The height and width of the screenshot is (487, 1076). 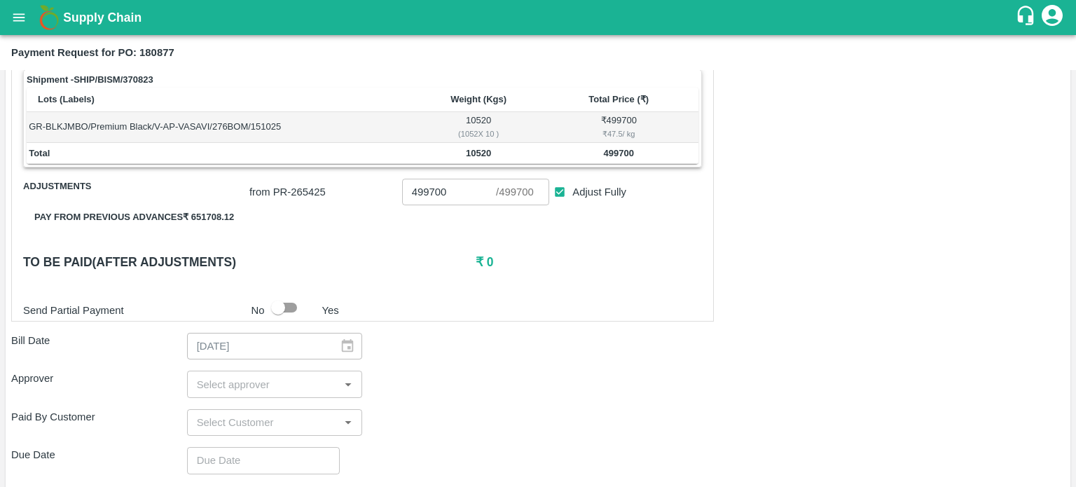 What do you see at coordinates (99, 378) in the screenshot?
I see `p: Approver` at bounding box center [99, 378].